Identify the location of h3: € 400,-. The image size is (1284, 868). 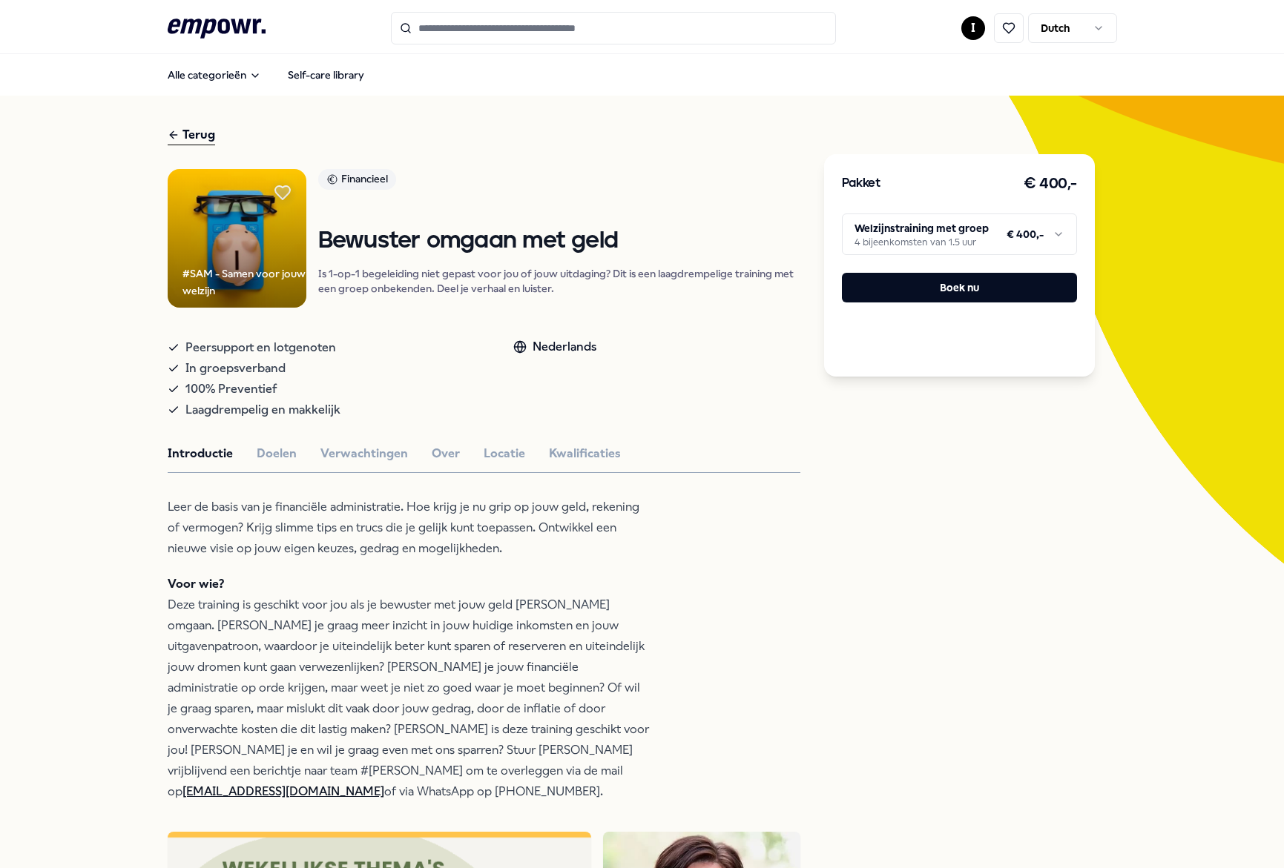
(1050, 184).